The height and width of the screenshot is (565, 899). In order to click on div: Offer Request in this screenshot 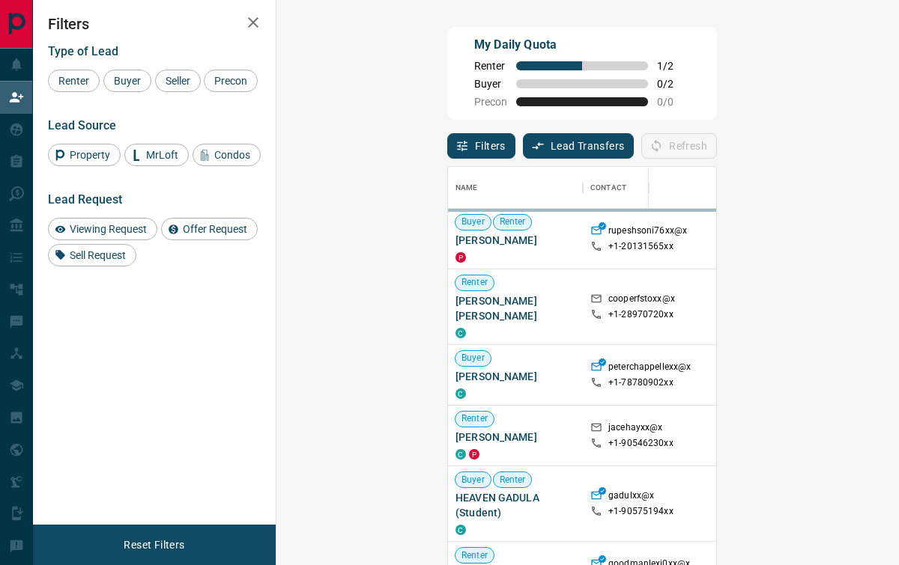, I will do `click(209, 229)`.